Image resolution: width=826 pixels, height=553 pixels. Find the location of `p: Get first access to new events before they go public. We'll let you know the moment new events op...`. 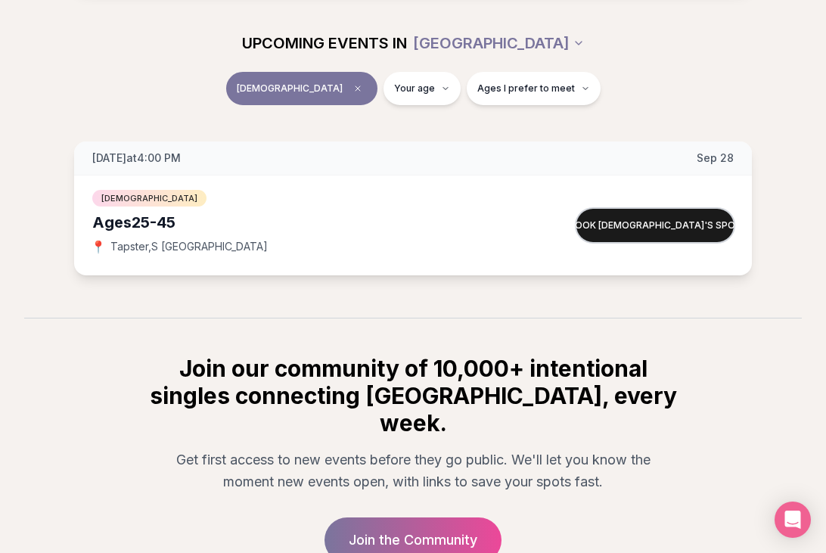

p: Get first access to new events before they go public. We'll let you know the moment new events op... is located at coordinates (413, 471).